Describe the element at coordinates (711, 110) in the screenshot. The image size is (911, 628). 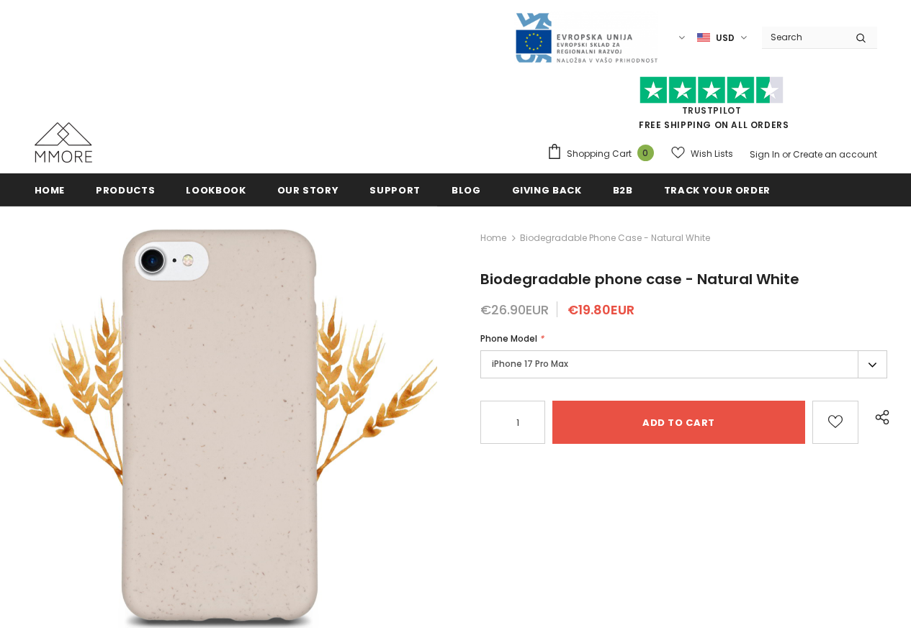
I see `a: Trustpilot` at that location.